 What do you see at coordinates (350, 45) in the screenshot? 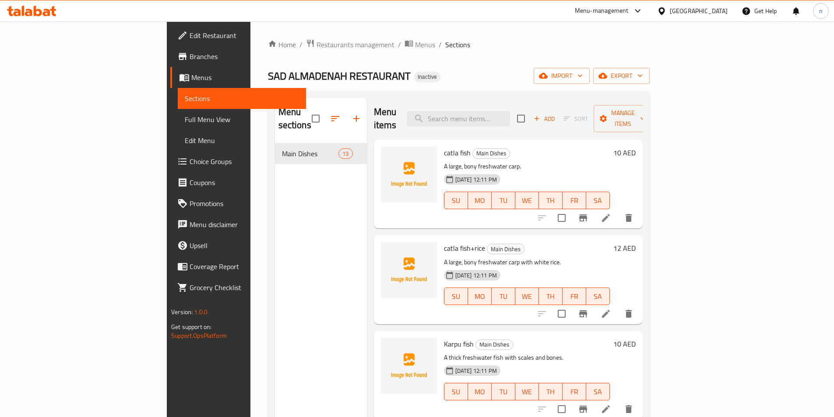
I see `a: Restaurants management` at bounding box center [350, 45].